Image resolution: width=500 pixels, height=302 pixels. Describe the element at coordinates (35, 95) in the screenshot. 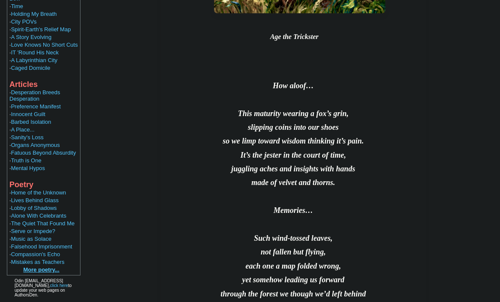

I see `a: Desperation Breeds Desperation` at that location.